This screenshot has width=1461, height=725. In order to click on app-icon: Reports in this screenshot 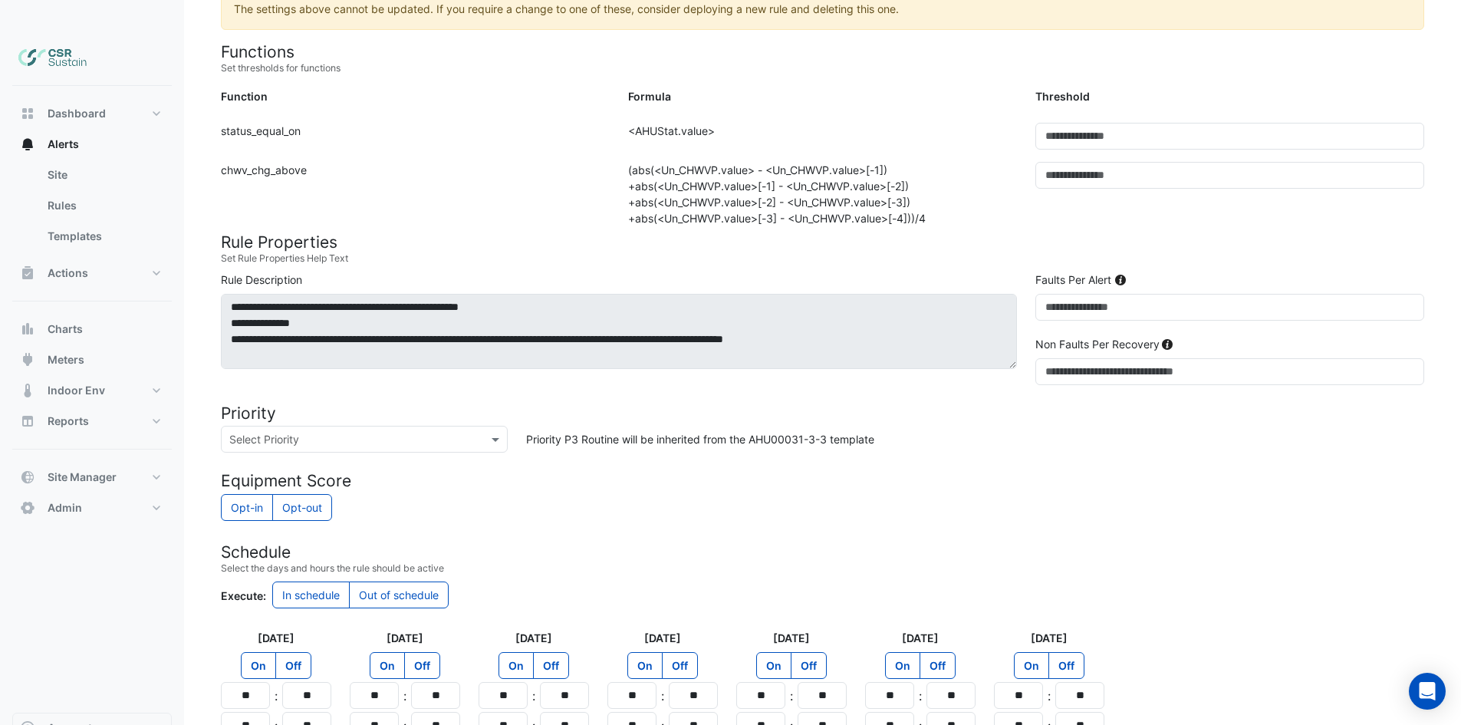, I will do `click(28, 421)`.